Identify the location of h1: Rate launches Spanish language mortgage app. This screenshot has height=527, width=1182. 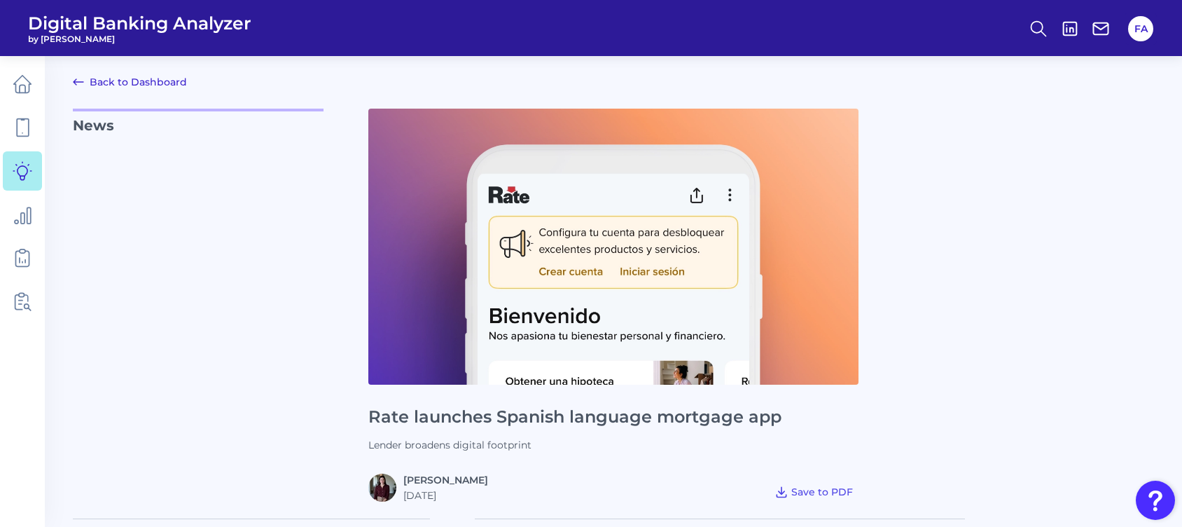
(614, 417).